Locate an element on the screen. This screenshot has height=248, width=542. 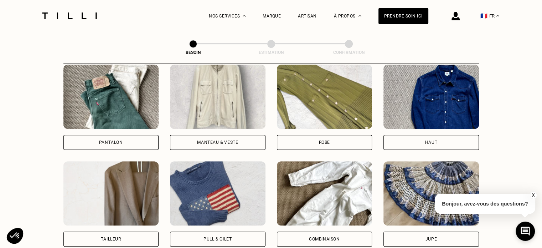
img: icône connexion is located at coordinates (456, 16).